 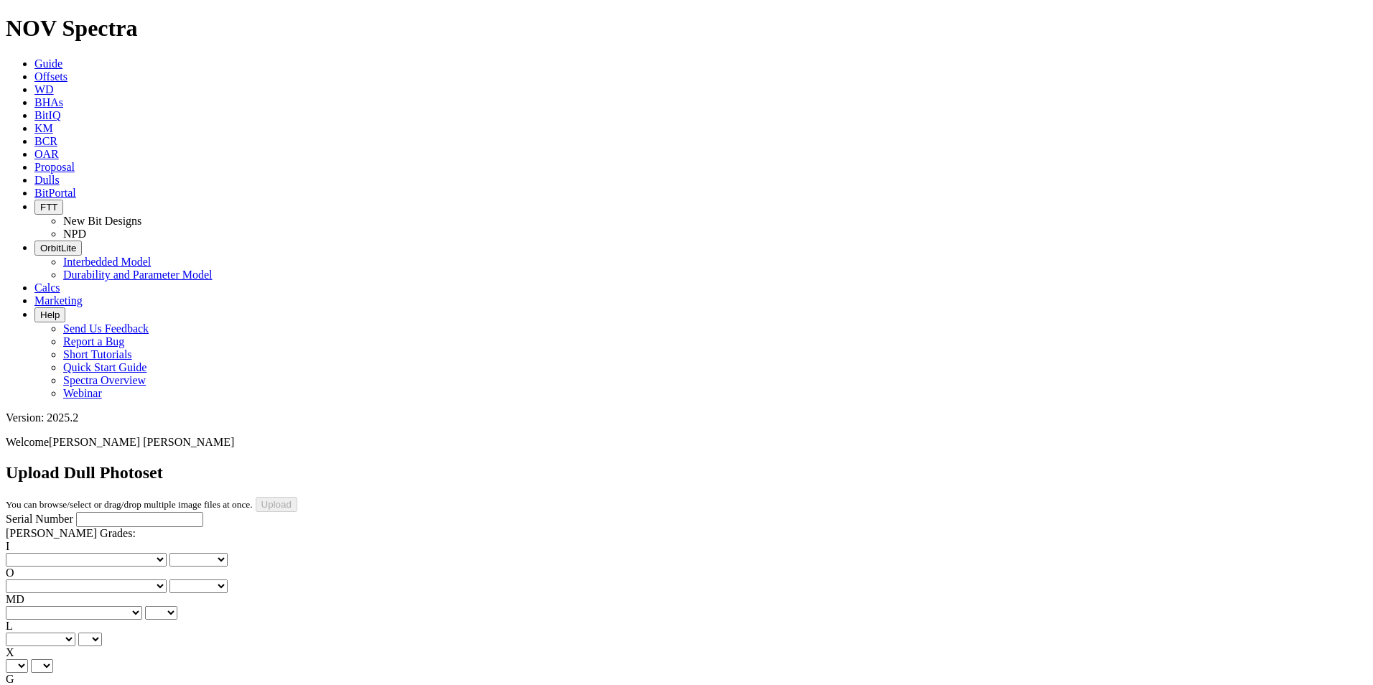 What do you see at coordinates (55, 192) in the screenshot?
I see `span: BitPortal` at bounding box center [55, 192].